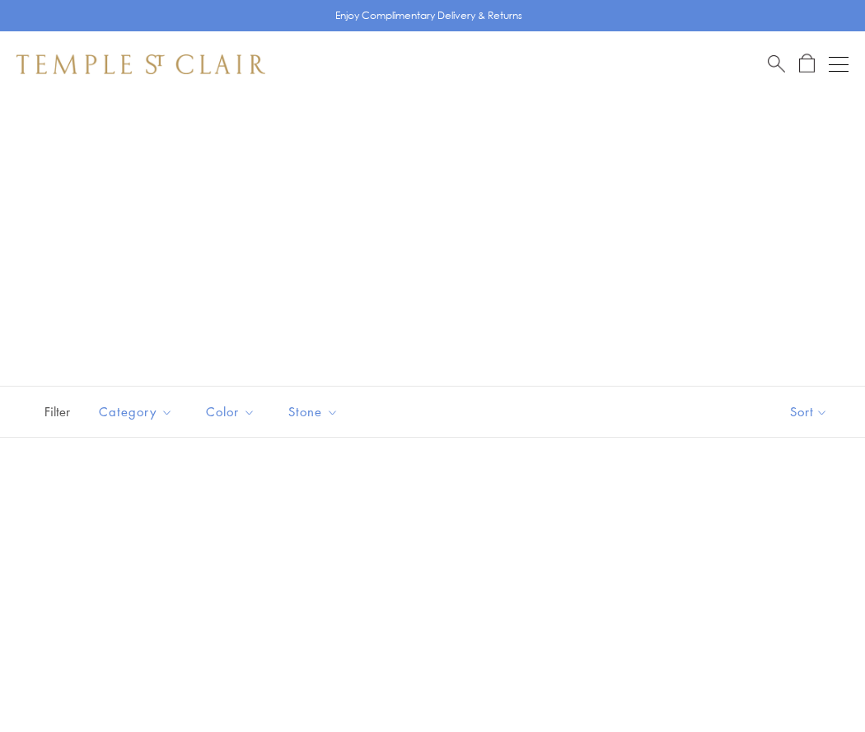 Image resolution: width=865 pixels, height=732 pixels. What do you see at coordinates (807, 63) in the screenshot?
I see `a: Open Shopping Bag` at bounding box center [807, 63].